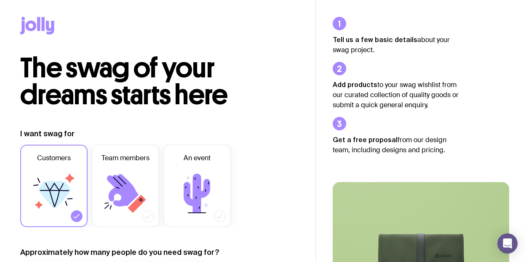 The width and height of the screenshot is (526, 262). What do you see at coordinates (508, 244) in the screenshot?
I see `div: Open Intercom Messenger` at bounding box center [508, 244].